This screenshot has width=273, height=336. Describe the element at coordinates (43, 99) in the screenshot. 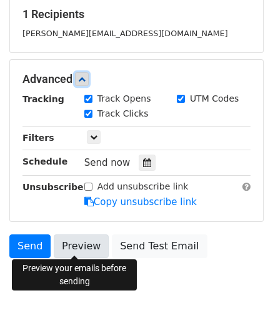

I see `strong: Tracking` at that location.